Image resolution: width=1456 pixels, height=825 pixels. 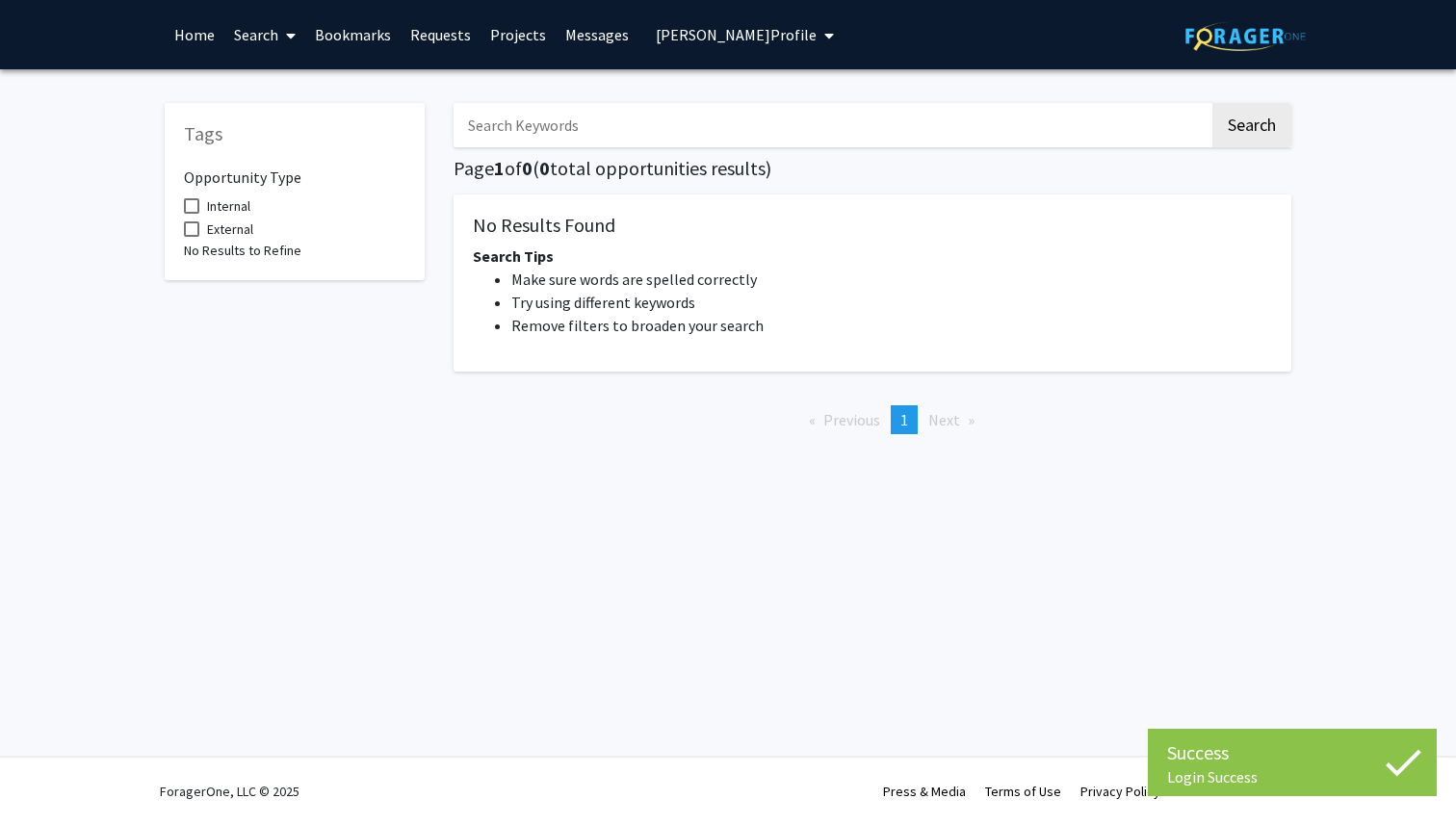 I want to click on ul: Pagination, so click(x=872, y=420).